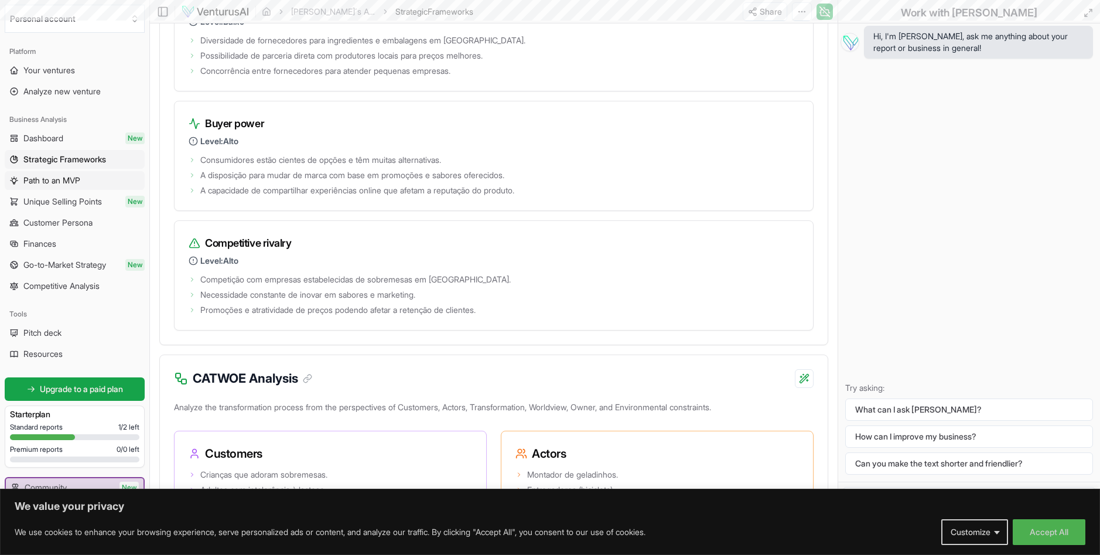  I want to click on span: Community, so click(46, 487).